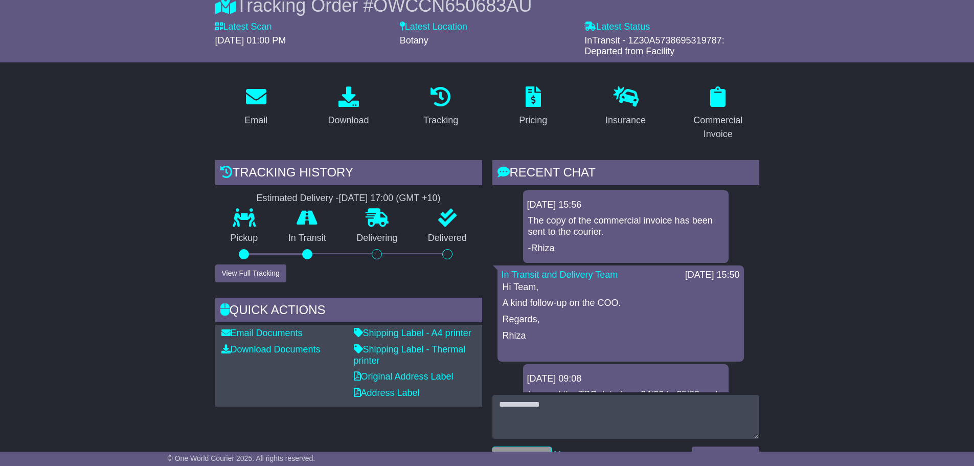 This screenshot has width=974, height=466. I want to click on span: © One World Courier 2025. All rights reserved., so click(241, 458).